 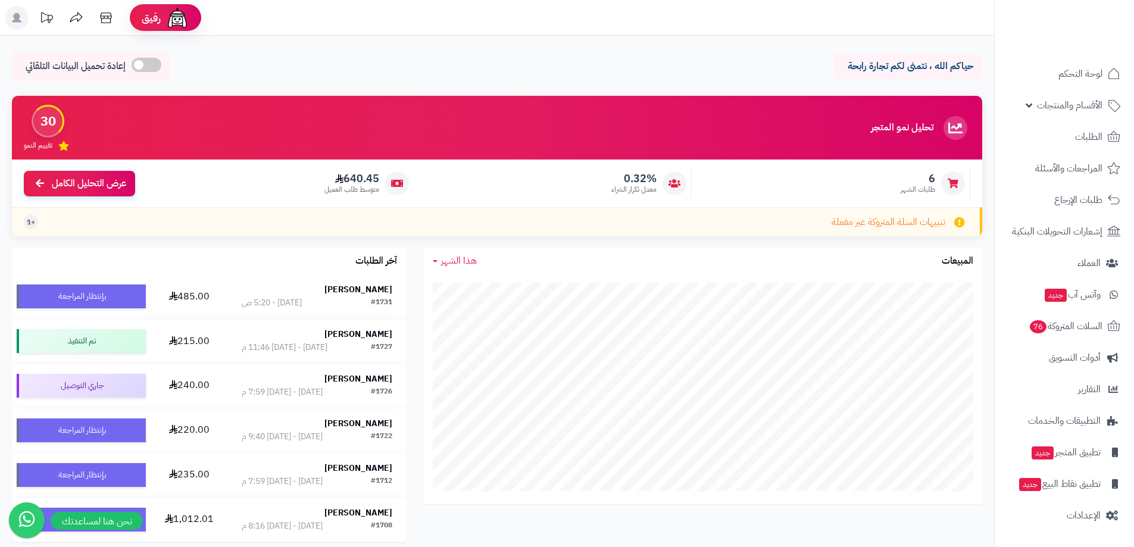 I want to click on h3: آخر الطلبات, so click(x=376, y=261).